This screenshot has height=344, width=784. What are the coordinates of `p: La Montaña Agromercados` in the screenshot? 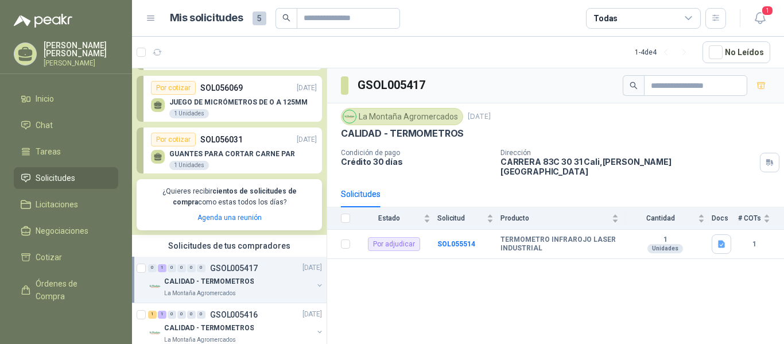 It's located at (200, 293).